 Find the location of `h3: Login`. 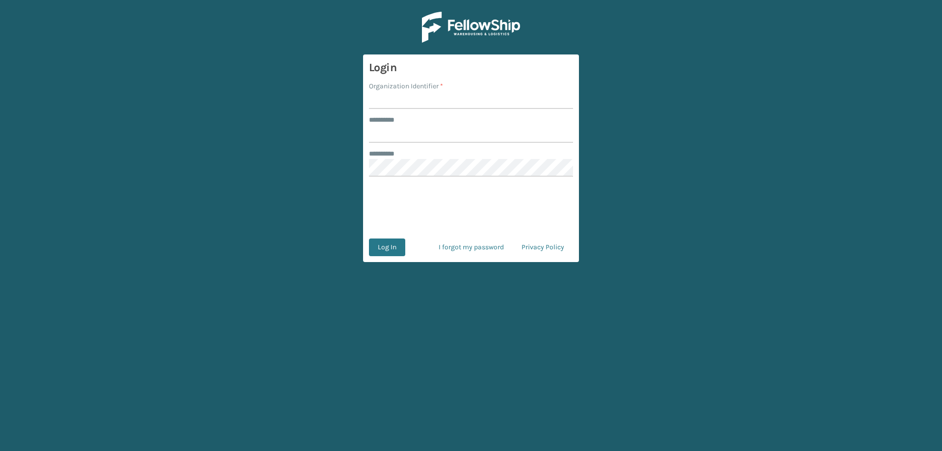

h3: Login is located at coordinates (471, 68).